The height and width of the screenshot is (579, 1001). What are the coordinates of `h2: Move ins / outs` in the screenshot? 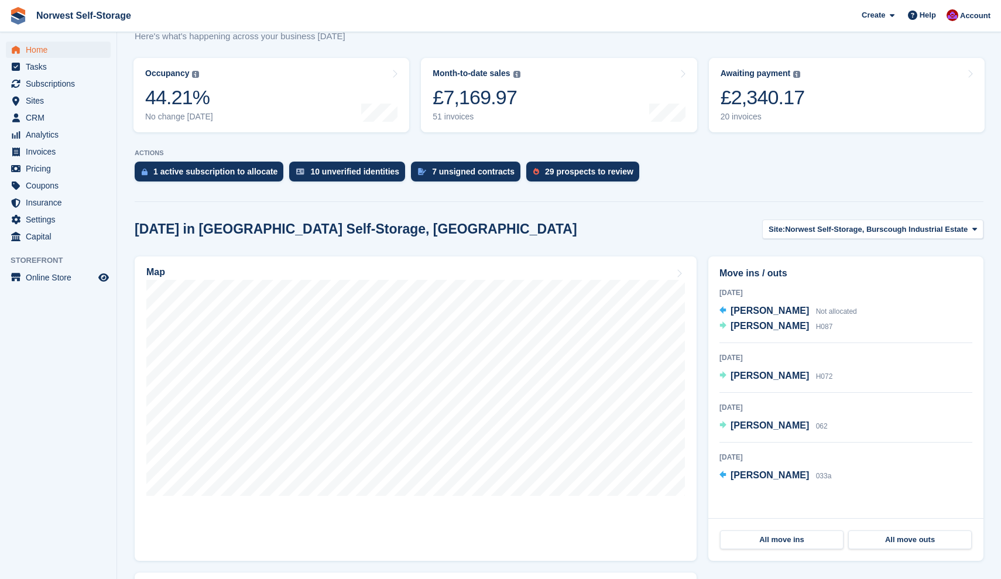 It's located at (846, 273).